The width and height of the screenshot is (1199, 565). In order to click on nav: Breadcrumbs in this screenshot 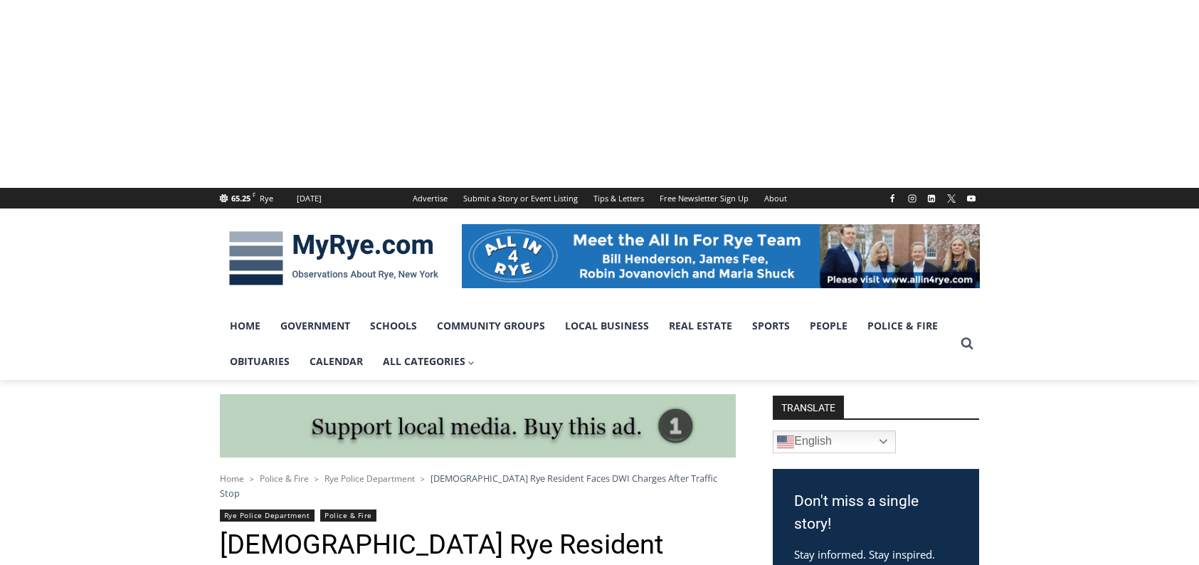, I will do `click(477, 485)`.